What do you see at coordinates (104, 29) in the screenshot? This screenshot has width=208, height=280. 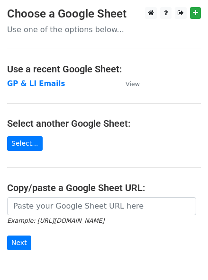 I see `p: Use one of the options below...` at bounding box center [104, 29].